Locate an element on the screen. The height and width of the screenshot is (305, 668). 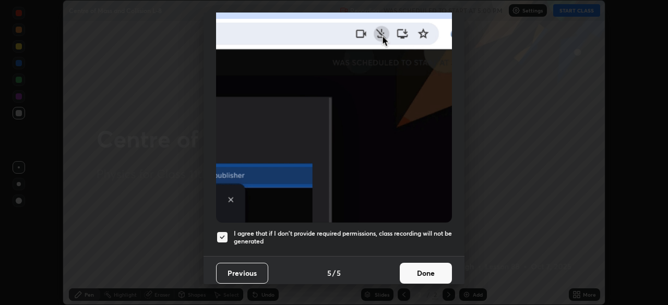
button: Done is located at coordinates (426, 274).